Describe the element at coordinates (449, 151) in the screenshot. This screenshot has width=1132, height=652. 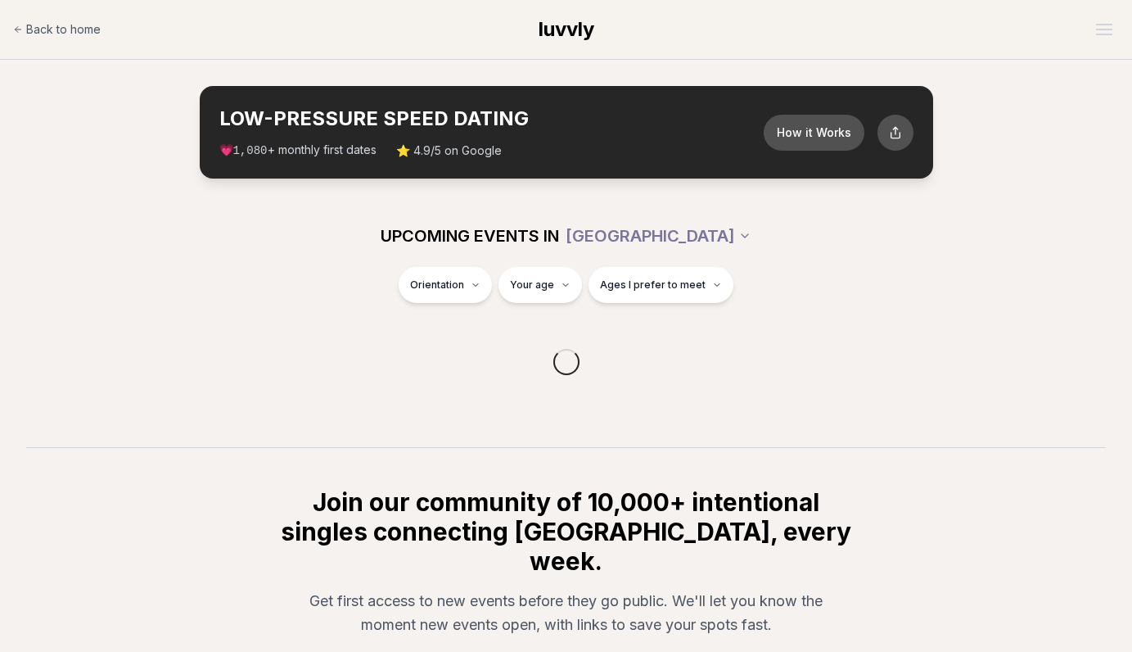
I see `span: ⭐ 4.9/5 on Google` at that location.